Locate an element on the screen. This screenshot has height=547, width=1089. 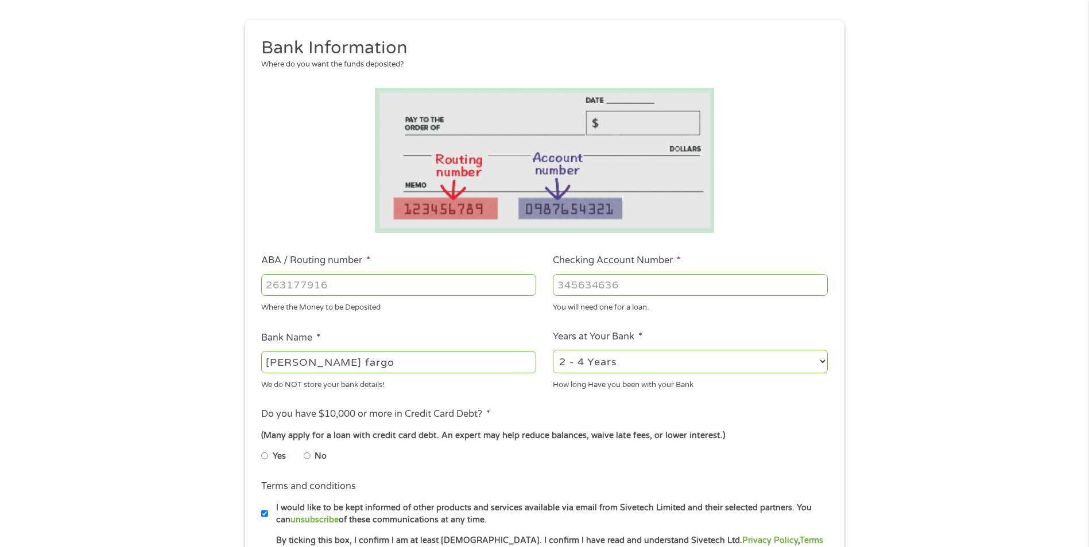
input: 345634636 is located at coordinates (690, 285).